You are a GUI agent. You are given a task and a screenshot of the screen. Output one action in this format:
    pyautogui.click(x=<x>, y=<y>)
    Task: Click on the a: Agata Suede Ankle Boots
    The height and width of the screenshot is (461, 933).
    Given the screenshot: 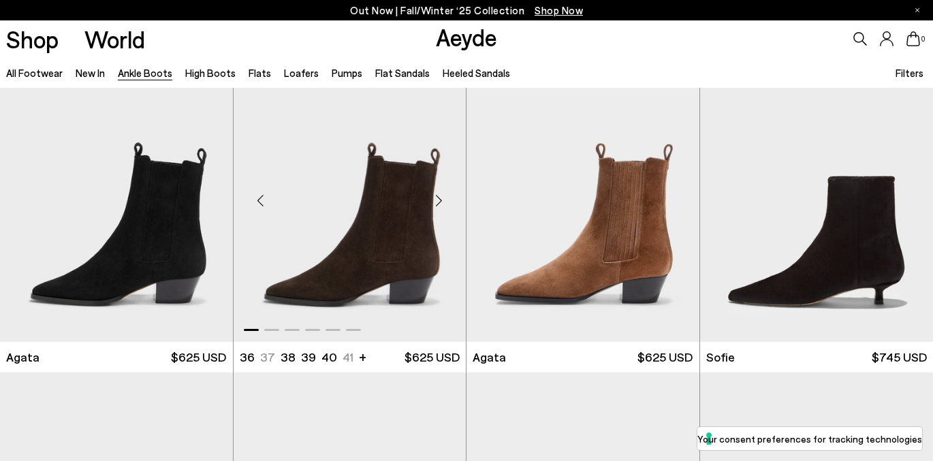 What is the action you would take?
    pyautogui.click(x=583, y=195)
    